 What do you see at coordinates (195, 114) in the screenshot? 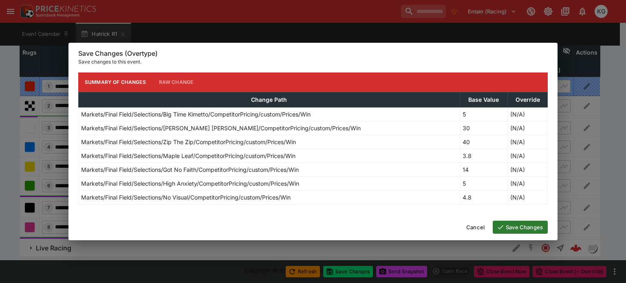
I see `p: Markets/Final Field/Selections/Big Time Kimetto/CompetitorPricing/custom/Prices/Win` at bounding box center [195, 114].